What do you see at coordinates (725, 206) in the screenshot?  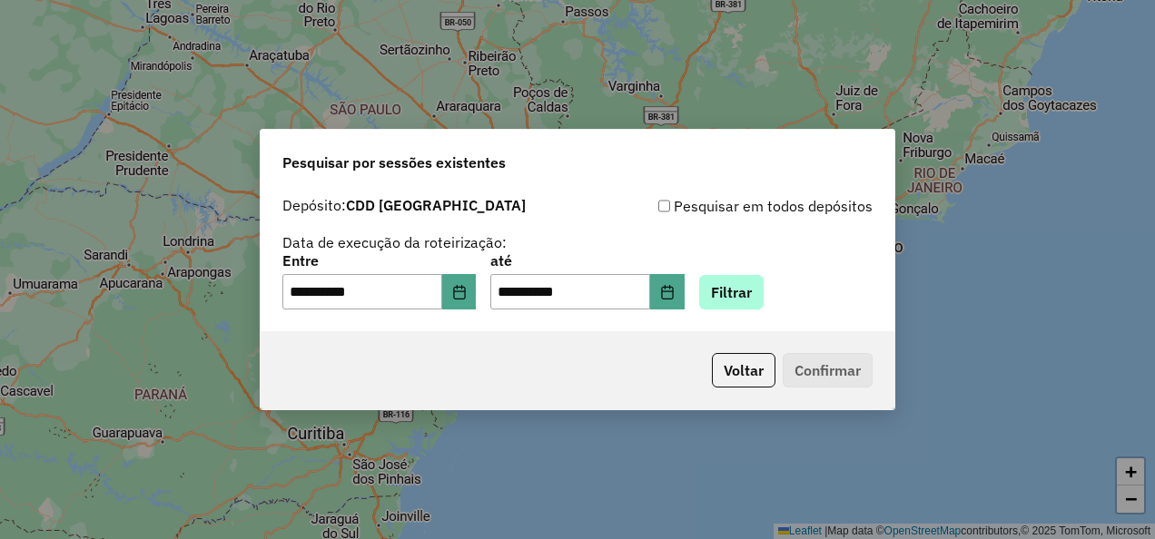 I see `div: Pesquisar em todos depósitos` at bounding box center [725, 206].